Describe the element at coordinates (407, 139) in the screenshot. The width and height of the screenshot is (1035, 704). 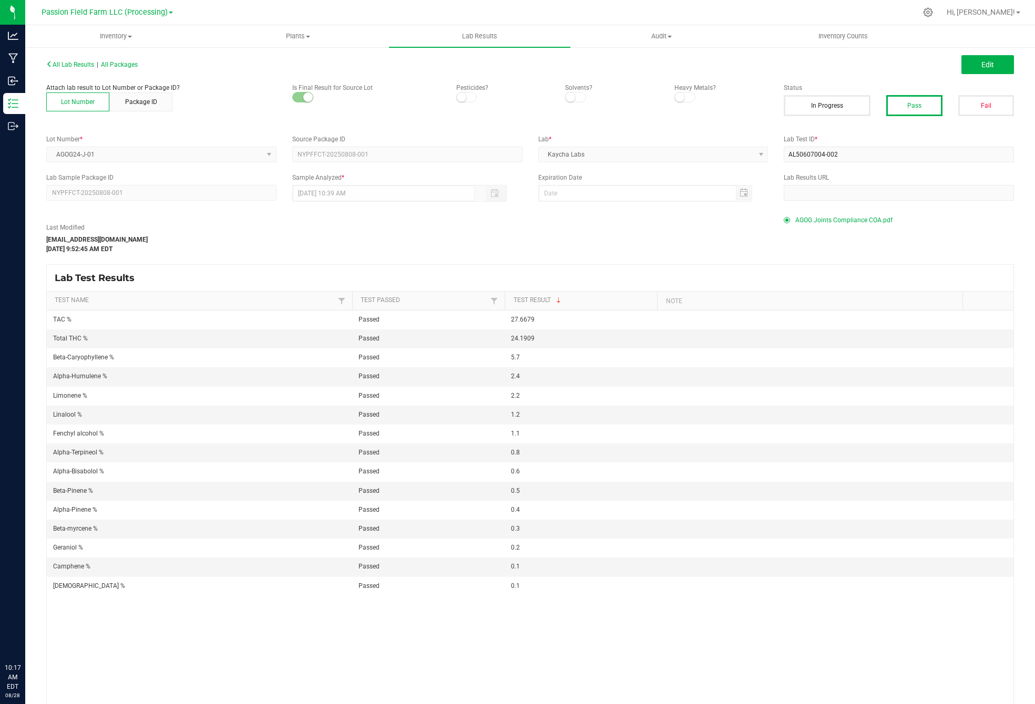
I see `label: Source Package ID` at that location.